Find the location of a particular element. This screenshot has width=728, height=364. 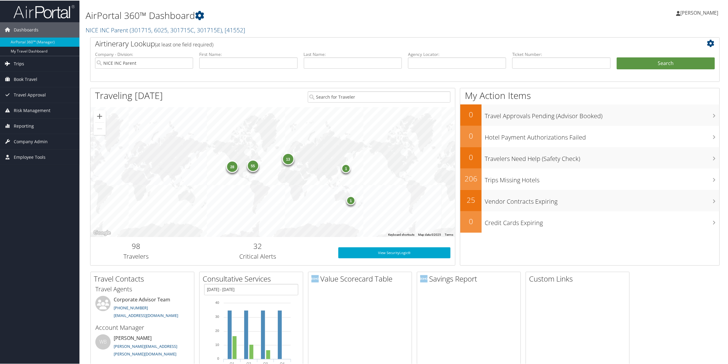

h2: Custom Links is located at coordinates (579, 279).